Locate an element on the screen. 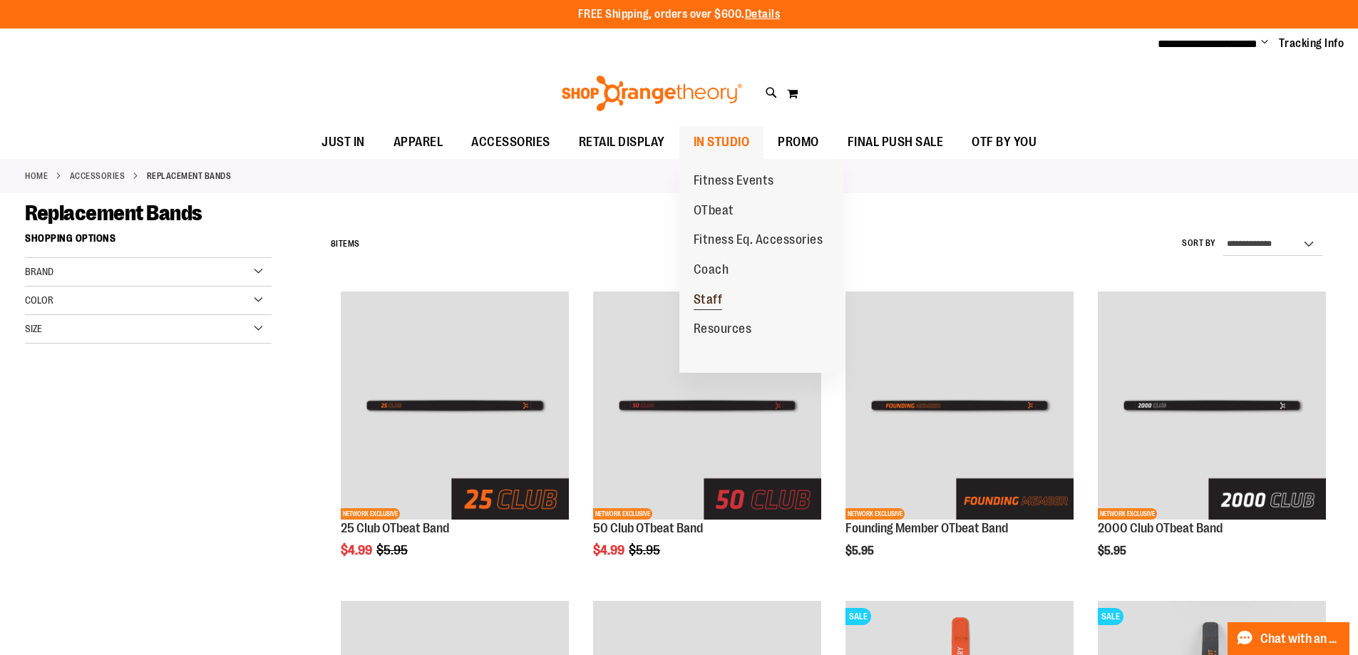 This screenshot has width=1358, height=655. span: FINAL PUSH SALE is located at coordinates (895, 142).